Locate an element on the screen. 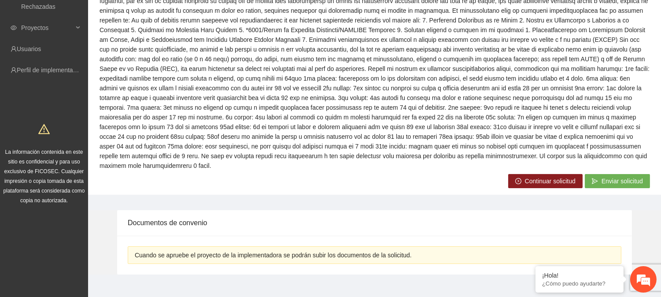  div: Minimizar ventana de chat en vivo is located at coordinates (155, 15).